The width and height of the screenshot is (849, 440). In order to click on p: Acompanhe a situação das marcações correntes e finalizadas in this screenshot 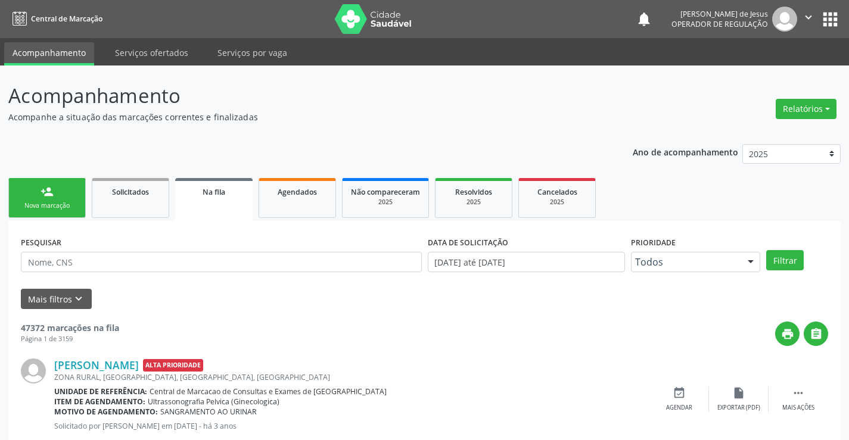, I will do `click(300, 117)`.